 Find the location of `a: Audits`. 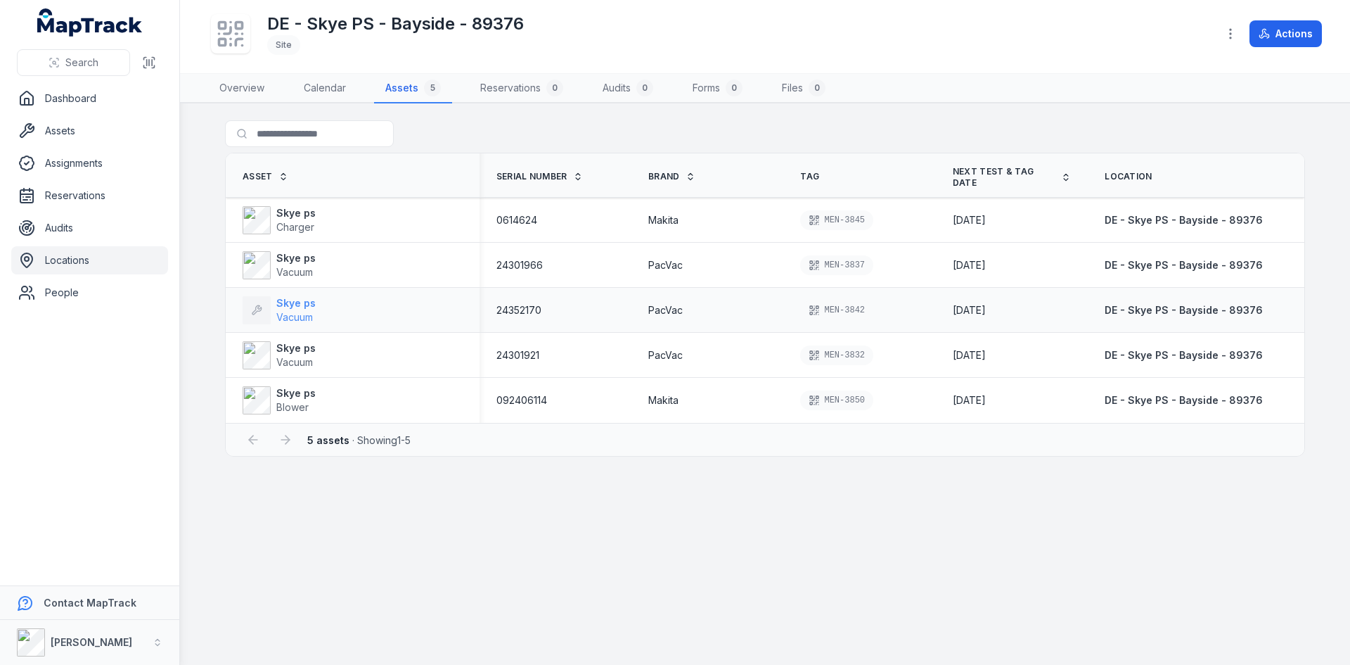

a: Audits is located at coordinates (89, 228).